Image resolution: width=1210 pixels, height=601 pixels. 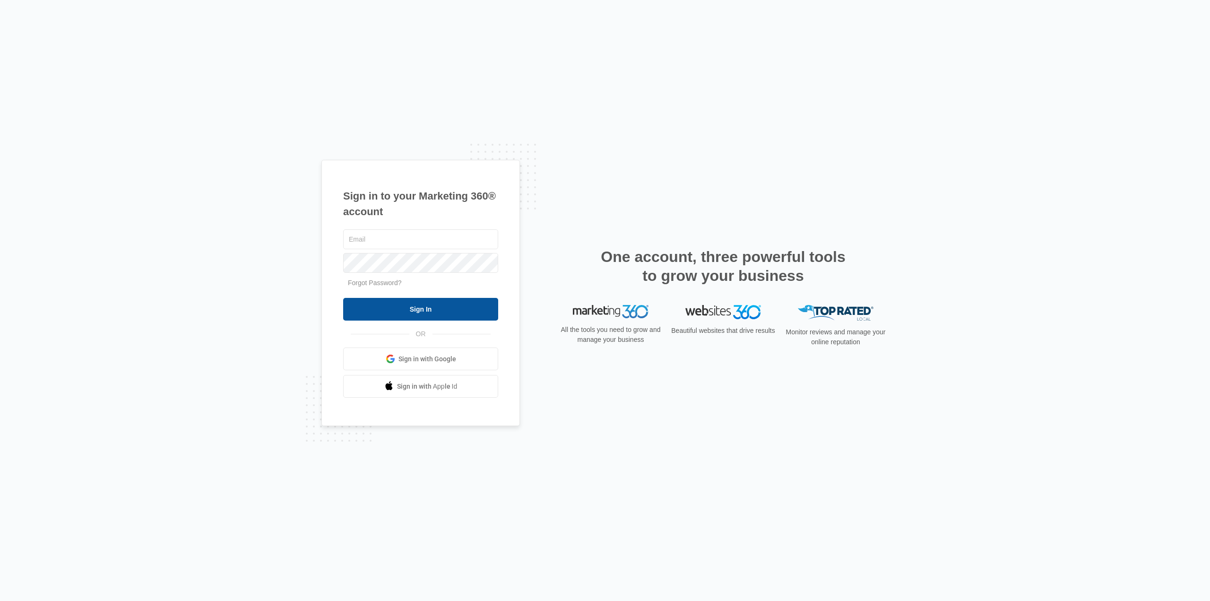 What do you see at coordinates (421, 386) in the screenshot?
I see `a: Sign in with Apple Id` at bounding box center [421, 386].